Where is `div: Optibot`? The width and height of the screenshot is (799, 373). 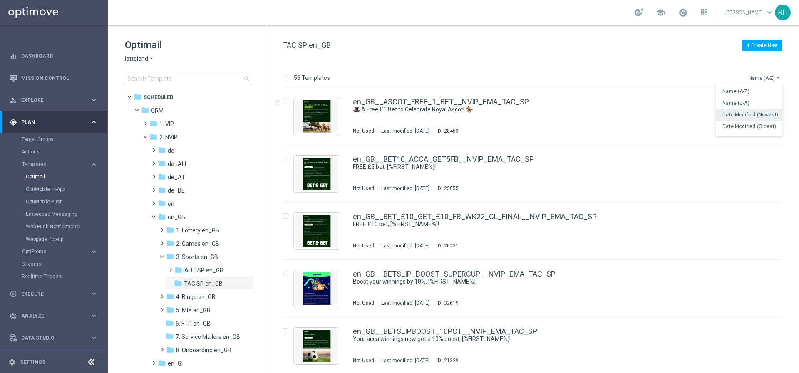
div: Optibot is located at coordinates (54, 360).